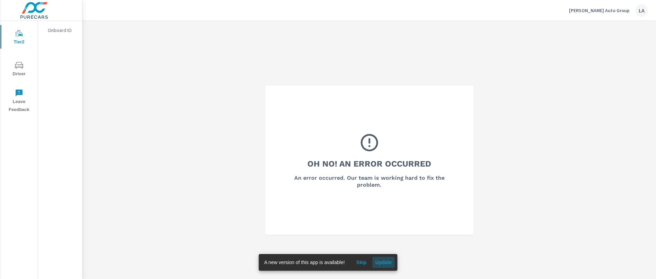  I want to click on div: nav menu, so click(19, 69).